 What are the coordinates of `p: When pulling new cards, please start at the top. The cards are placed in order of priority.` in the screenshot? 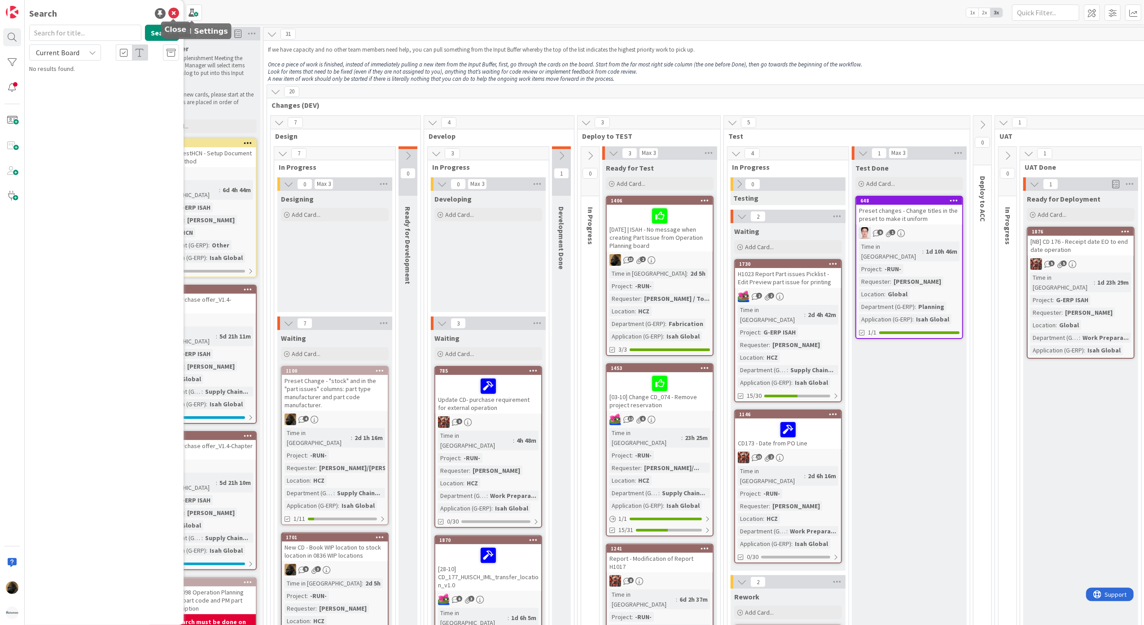 It's located at (203, 102).